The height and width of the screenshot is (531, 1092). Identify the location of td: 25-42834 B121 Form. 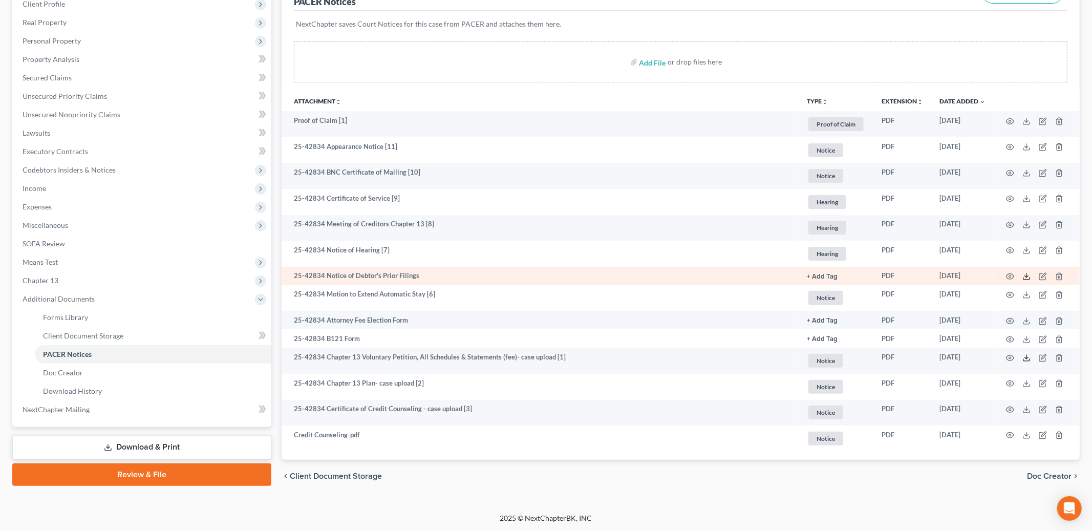
(540, 339).